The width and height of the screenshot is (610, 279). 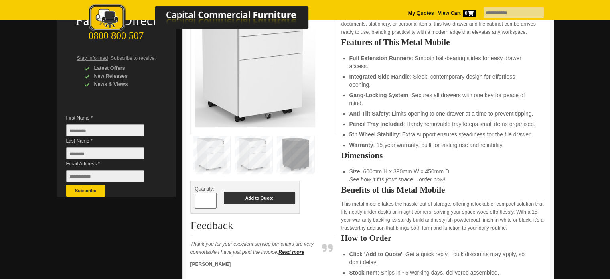 What do you see at coordinates (105, 130) in the screenshot?
I see `input: First Name *` at bounding box center [105, 130].